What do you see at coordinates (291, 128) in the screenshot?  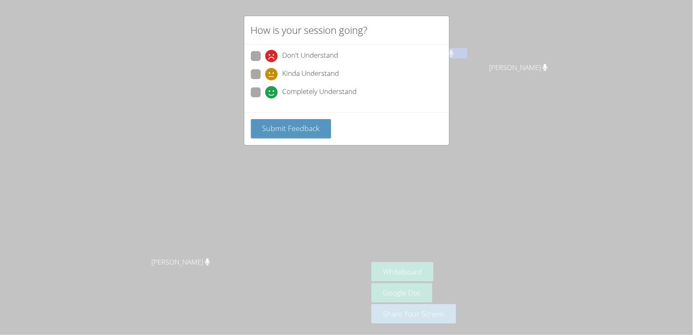 I see `span: Submit Feedback` at bounding box center [291, 128].